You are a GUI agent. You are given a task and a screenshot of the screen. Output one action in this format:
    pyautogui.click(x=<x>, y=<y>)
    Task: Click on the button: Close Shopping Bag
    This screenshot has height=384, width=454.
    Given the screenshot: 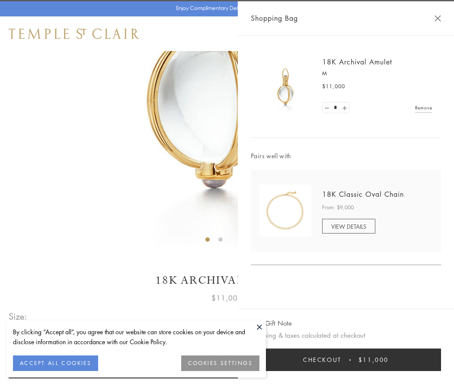 What is the action you would take?
    pyautogui.click(x=438, y=18)
    